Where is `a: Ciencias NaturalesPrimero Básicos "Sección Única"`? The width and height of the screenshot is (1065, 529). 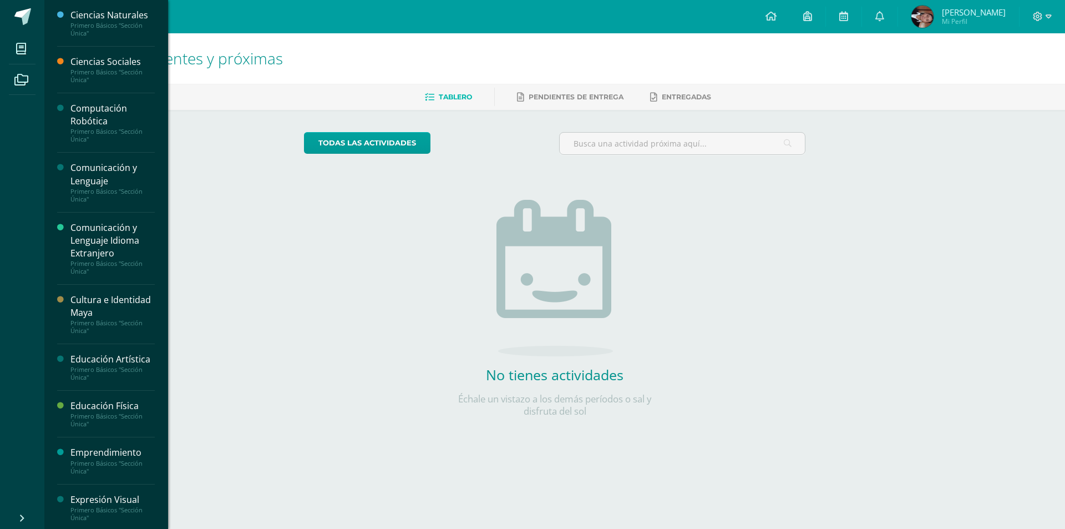
a: Ciencias NaturalesPrimero Básicos "Sección Única" is located at coordinates (113, 23).